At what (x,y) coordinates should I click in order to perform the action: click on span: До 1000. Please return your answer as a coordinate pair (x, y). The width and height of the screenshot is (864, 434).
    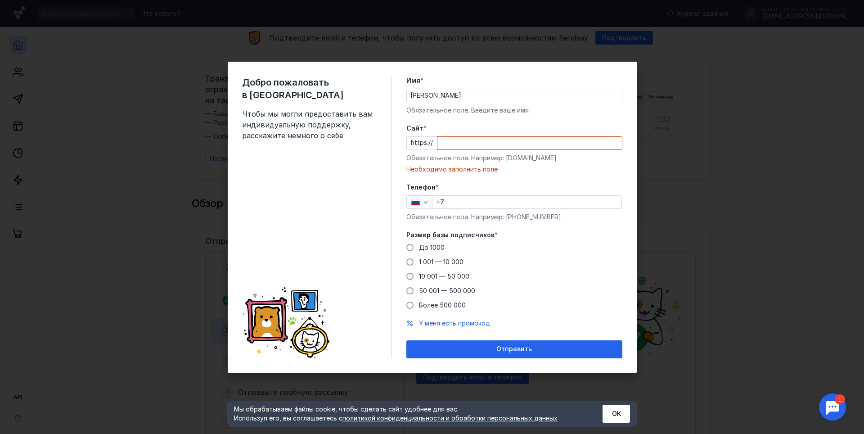
    Looking at the image, I should click on (431, 247).